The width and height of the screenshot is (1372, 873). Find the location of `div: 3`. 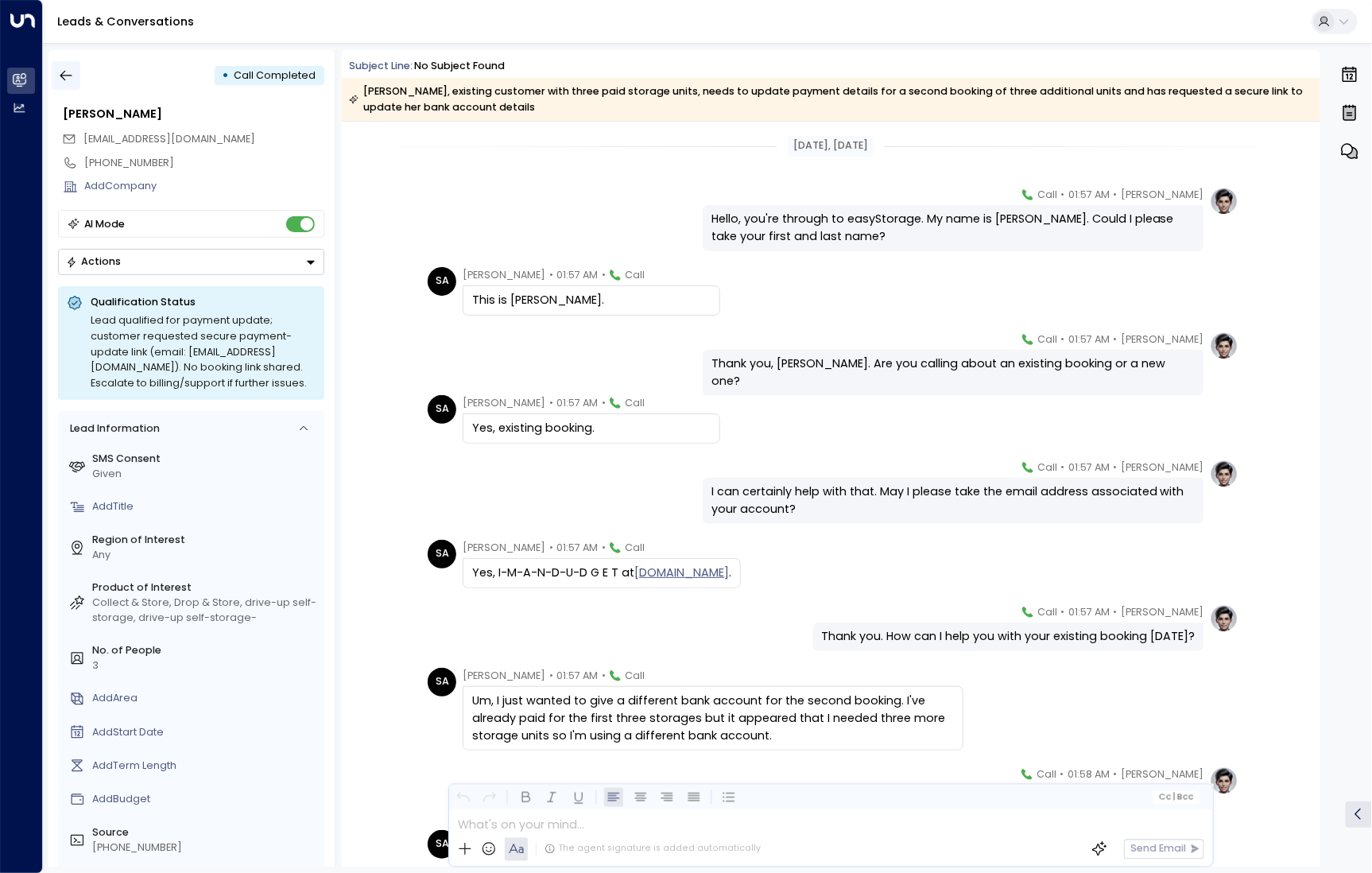

div: 3 is located at coordinates (205, 666).